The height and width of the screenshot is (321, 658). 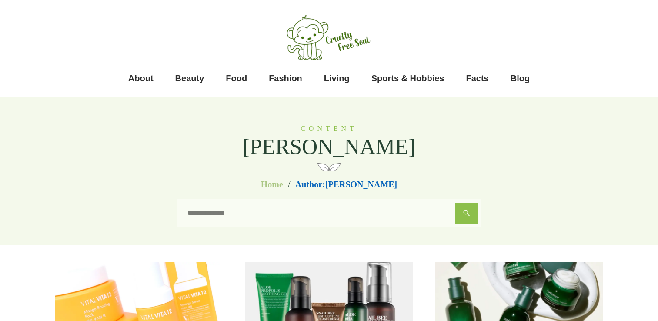 I want to click on span: Facts, so click(x=477, y=78).